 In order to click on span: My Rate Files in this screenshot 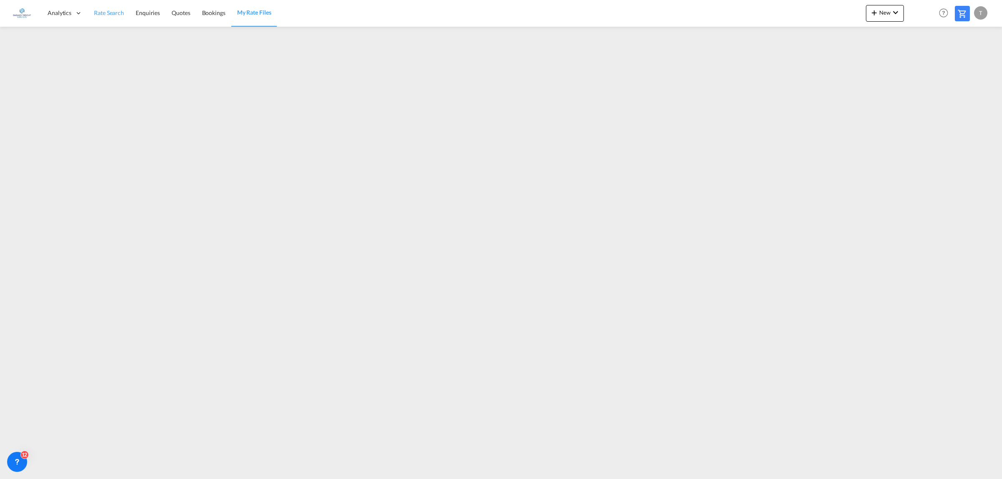, I will do `click(254, 12)`.